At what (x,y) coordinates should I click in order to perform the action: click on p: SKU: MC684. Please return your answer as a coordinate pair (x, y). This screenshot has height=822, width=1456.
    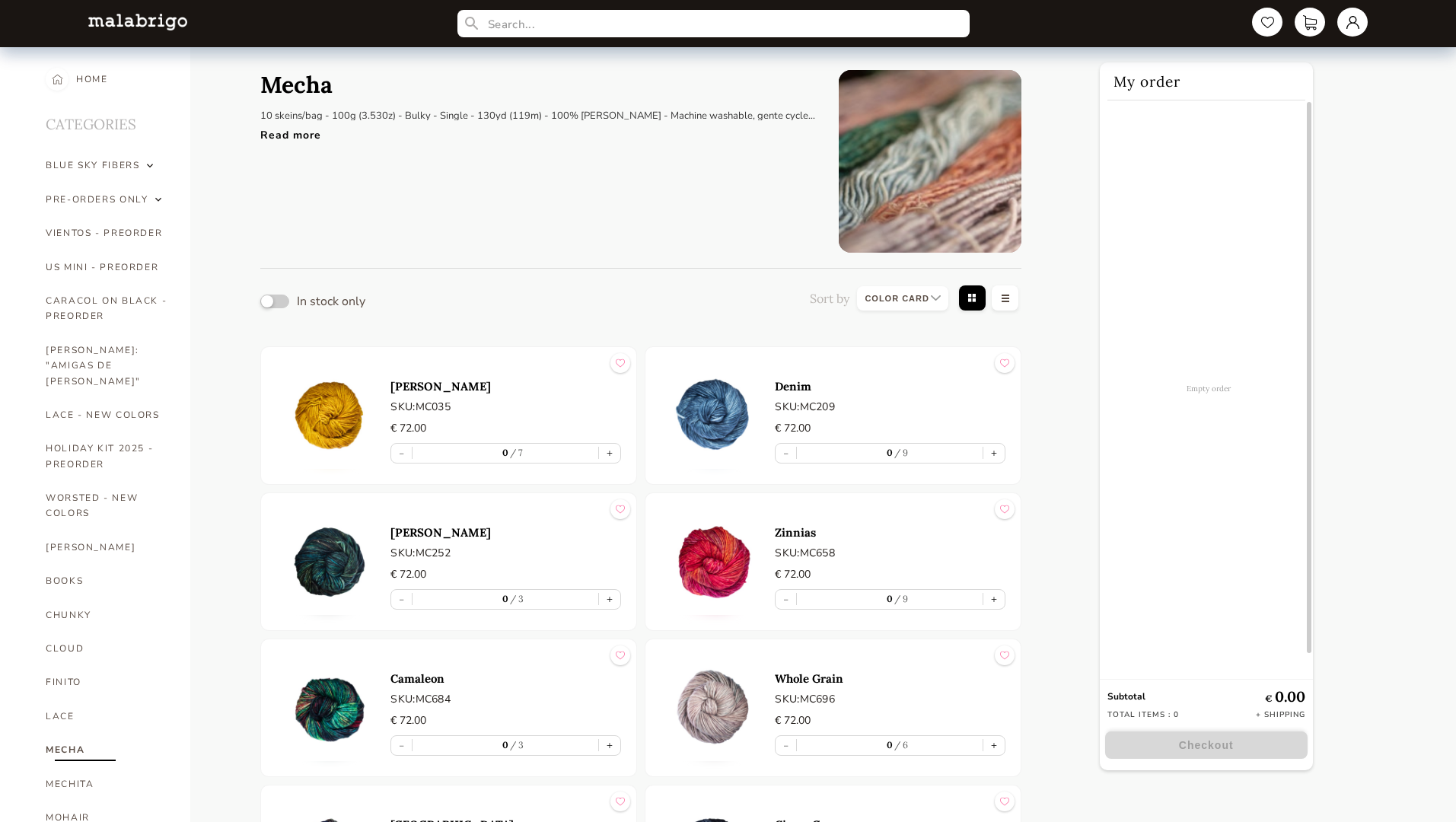
    Looking at the image, I should click on (505, 699).